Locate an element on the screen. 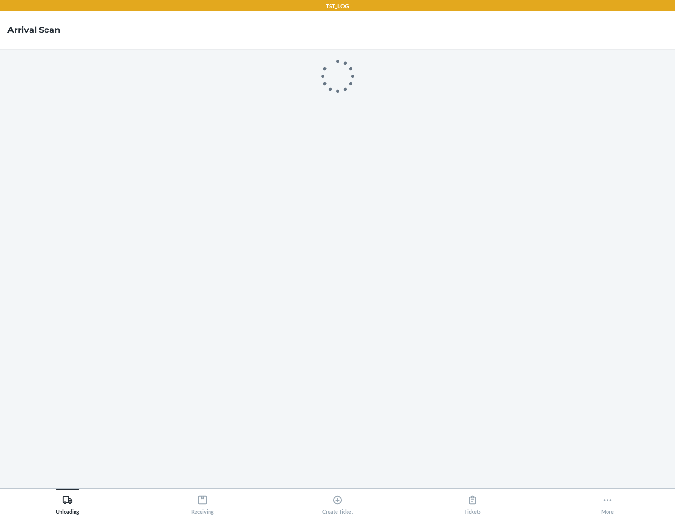 This screenshot has height=516, width=675. div: Tickets is located at coordinates (473, 503).